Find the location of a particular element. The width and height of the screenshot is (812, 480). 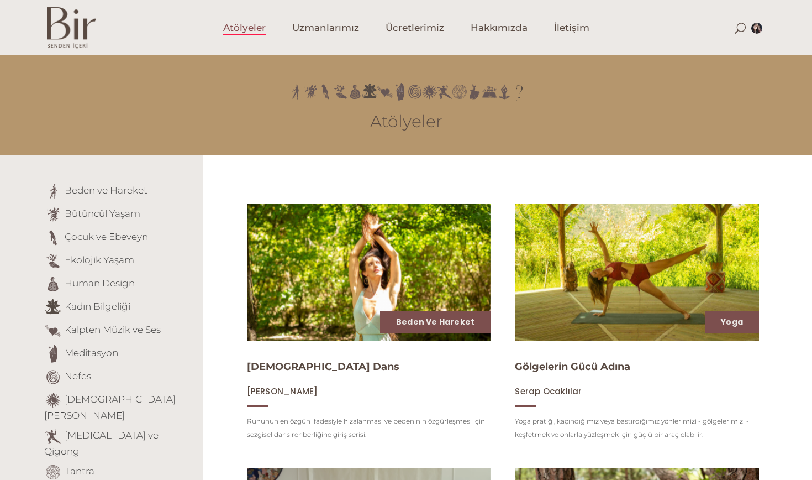

a: Meditasyon is located at coordinates (91, 352).